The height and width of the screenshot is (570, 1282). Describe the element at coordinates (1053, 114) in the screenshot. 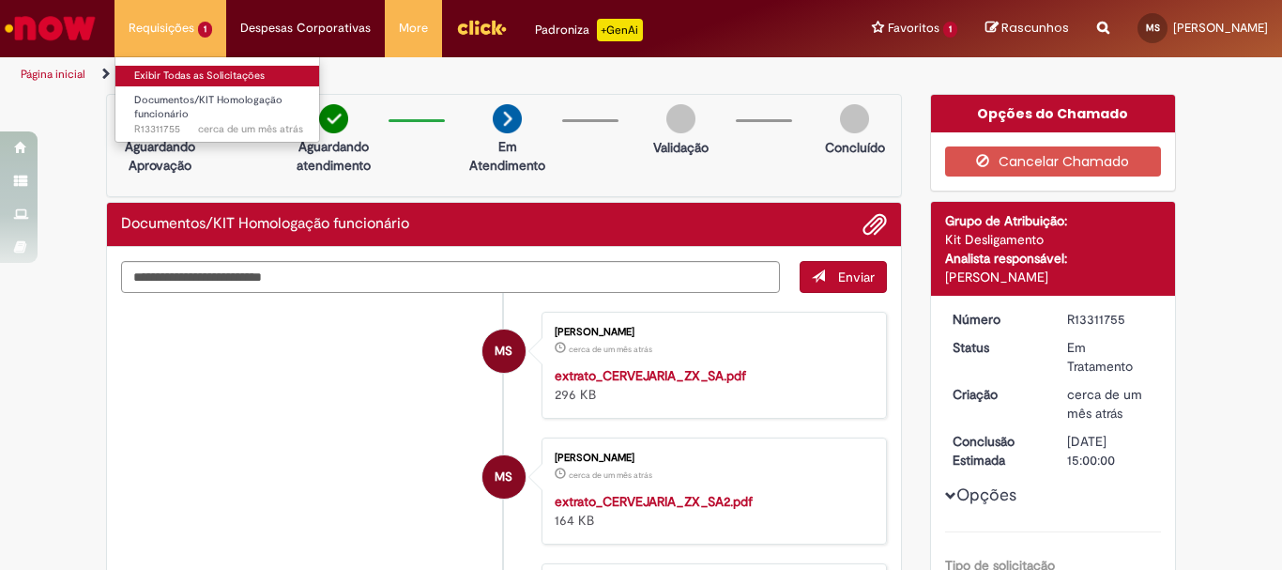

I see `div: Opções do Chamado` at that location.